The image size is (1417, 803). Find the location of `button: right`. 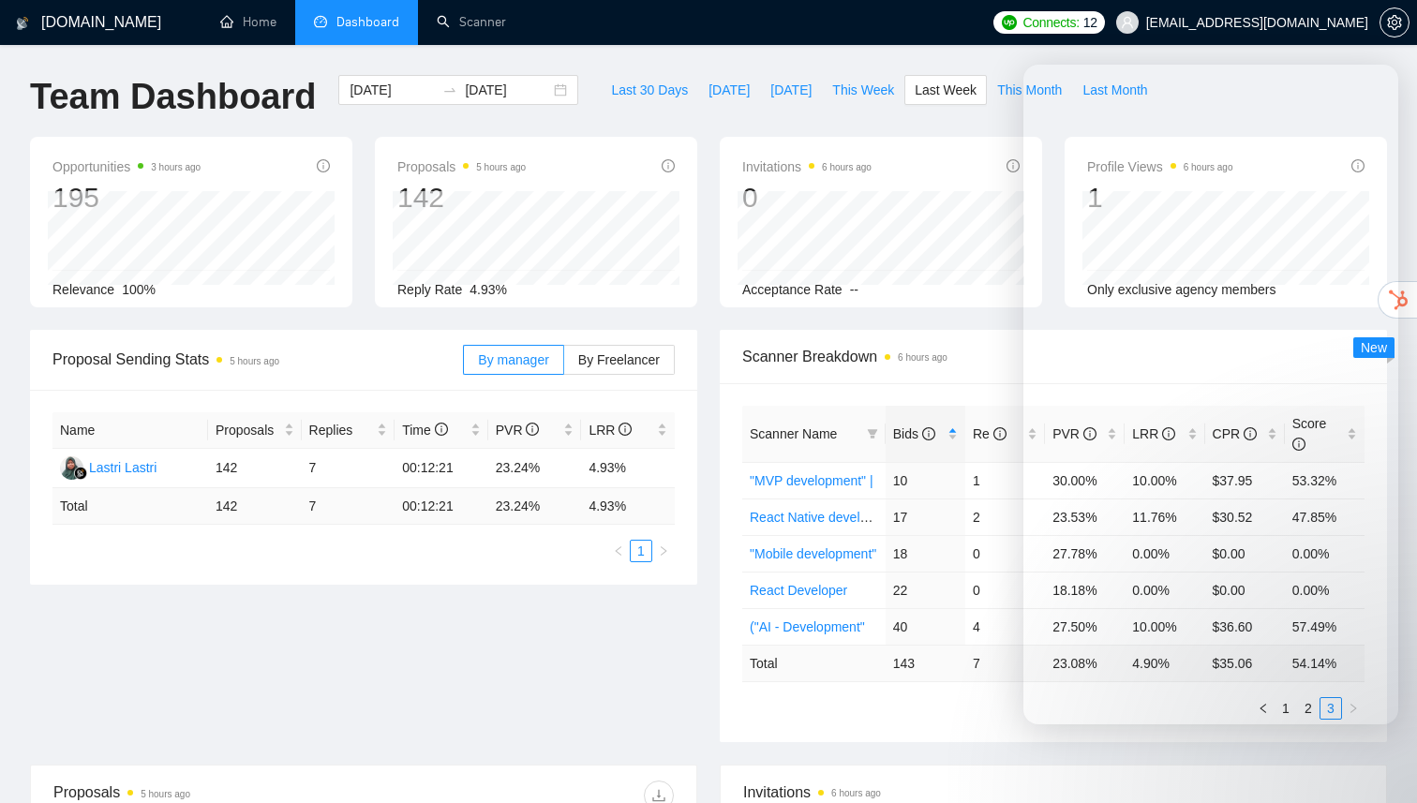

button: right is located at coordinates (664, 551).